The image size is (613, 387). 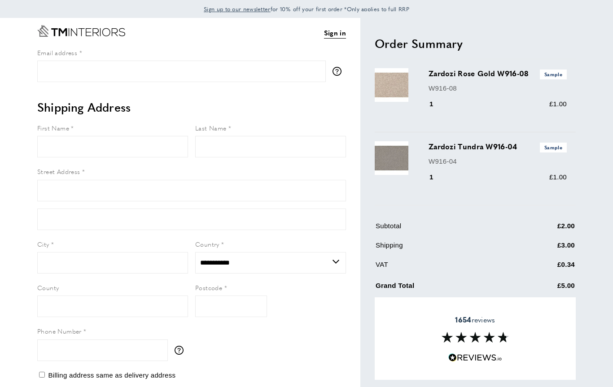 What do you see at coordinates (81, 31) in the screenshot?
I see `a: Go to Home page` at bounding box center [81, 31].